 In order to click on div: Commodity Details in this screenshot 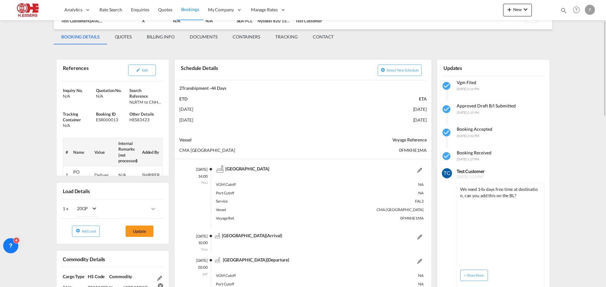, I will do `click(86, 259)`.